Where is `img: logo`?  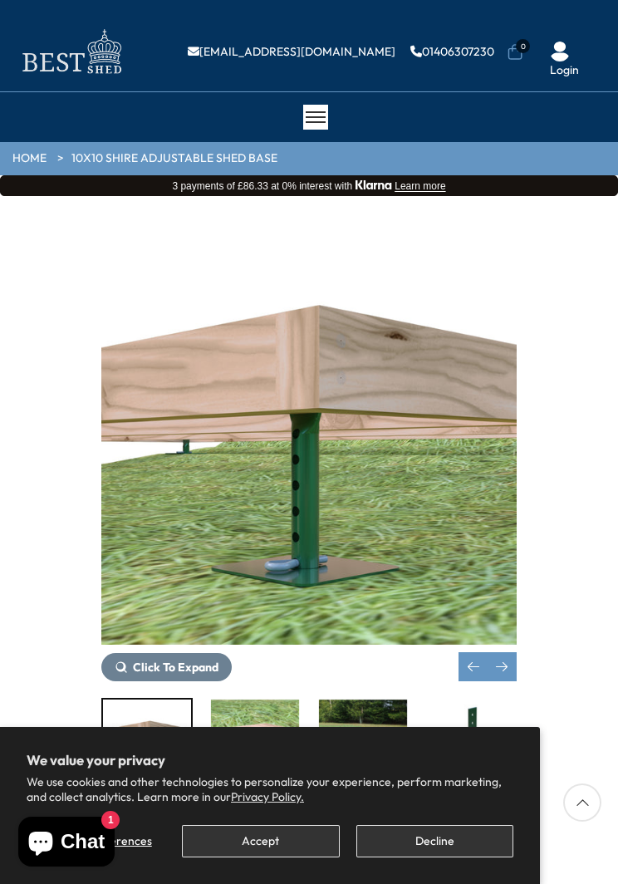 img: logo is located at coordinates (71, 52).